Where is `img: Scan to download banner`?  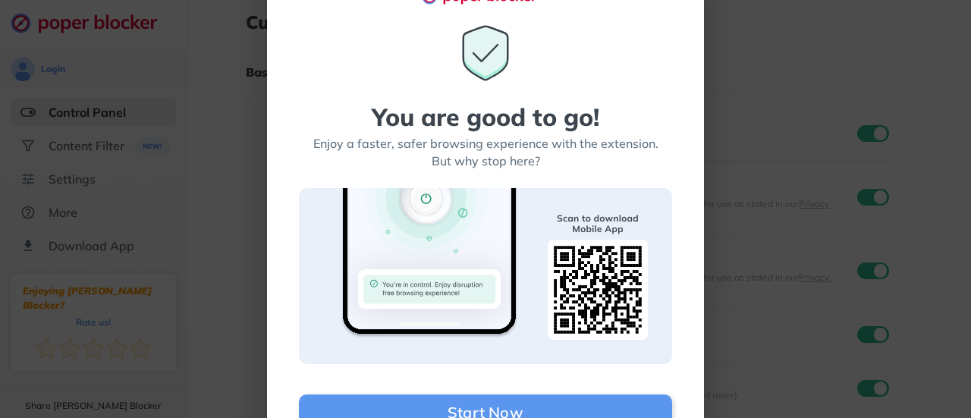
img: Scan to download banner is located at coordinates (485, 276).